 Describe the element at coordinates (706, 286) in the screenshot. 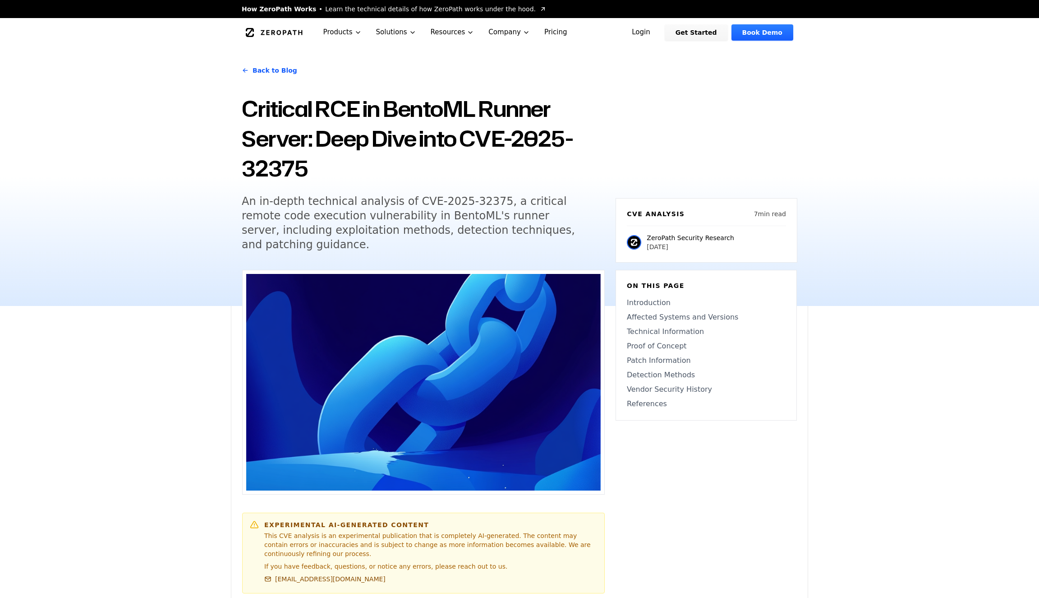

I see `h6: On this page` at that location.